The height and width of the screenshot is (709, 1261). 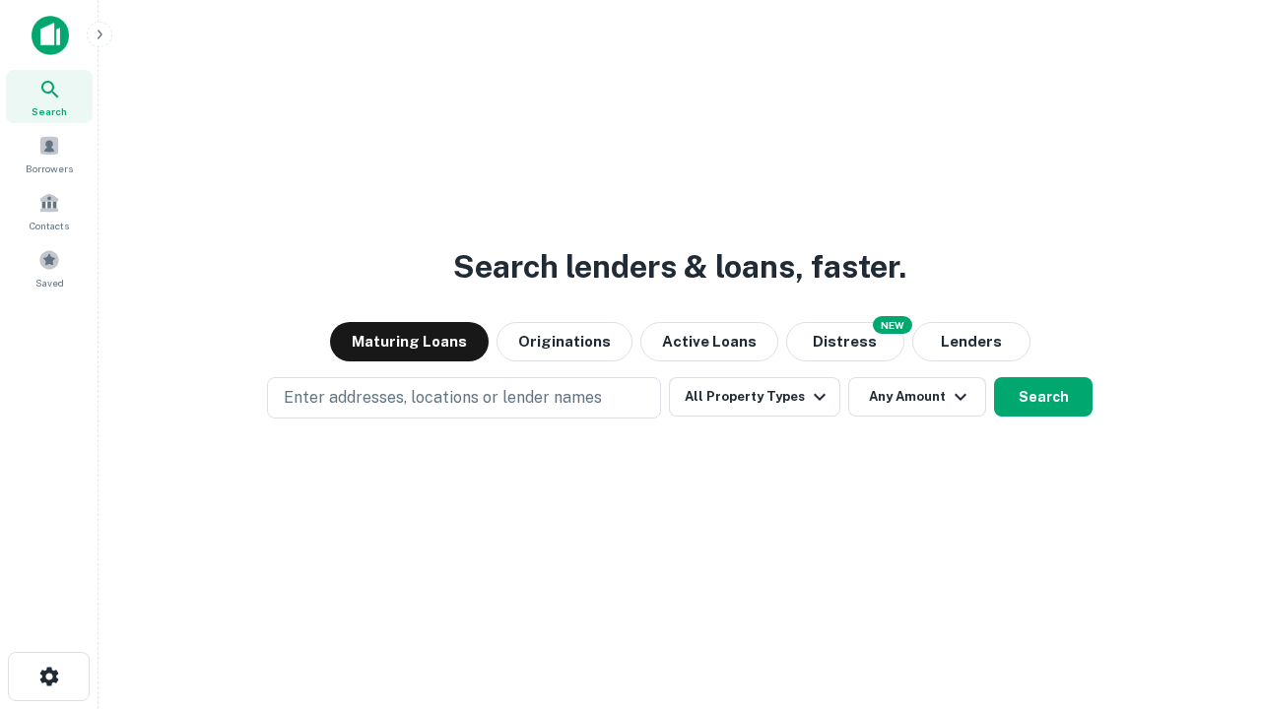 What do you see at coordinates (892, 325) in the screenshot?
I see `div: NEW` at bounding box center [892, 325].